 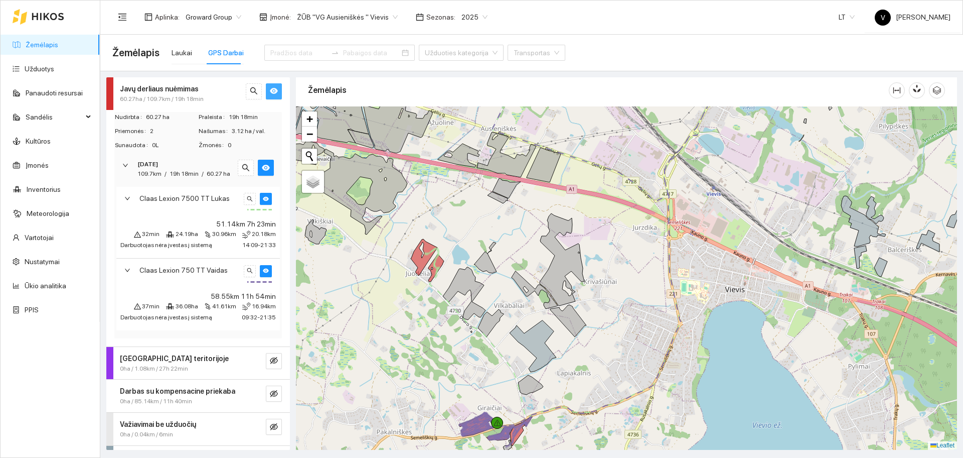 What do you see at coordinates (42, 261) in the screenshot?
I see `a: Nustatymai` at bounding box center [42, 261].